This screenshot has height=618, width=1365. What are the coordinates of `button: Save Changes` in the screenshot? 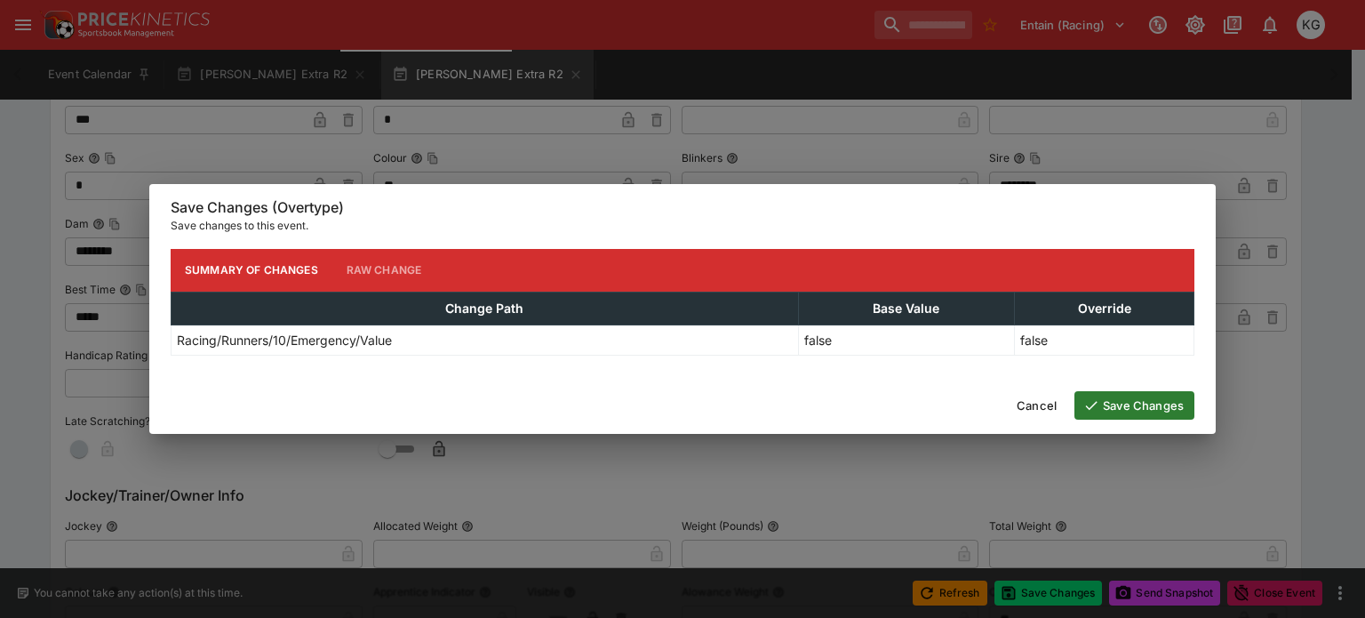 It's located at (1134, 405).